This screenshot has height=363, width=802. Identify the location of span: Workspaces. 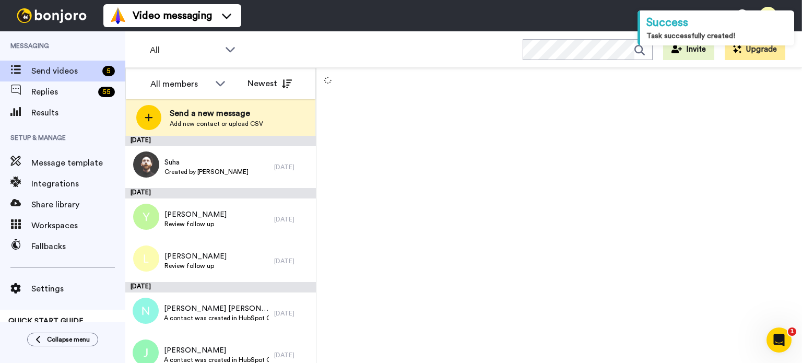
(78, 225).